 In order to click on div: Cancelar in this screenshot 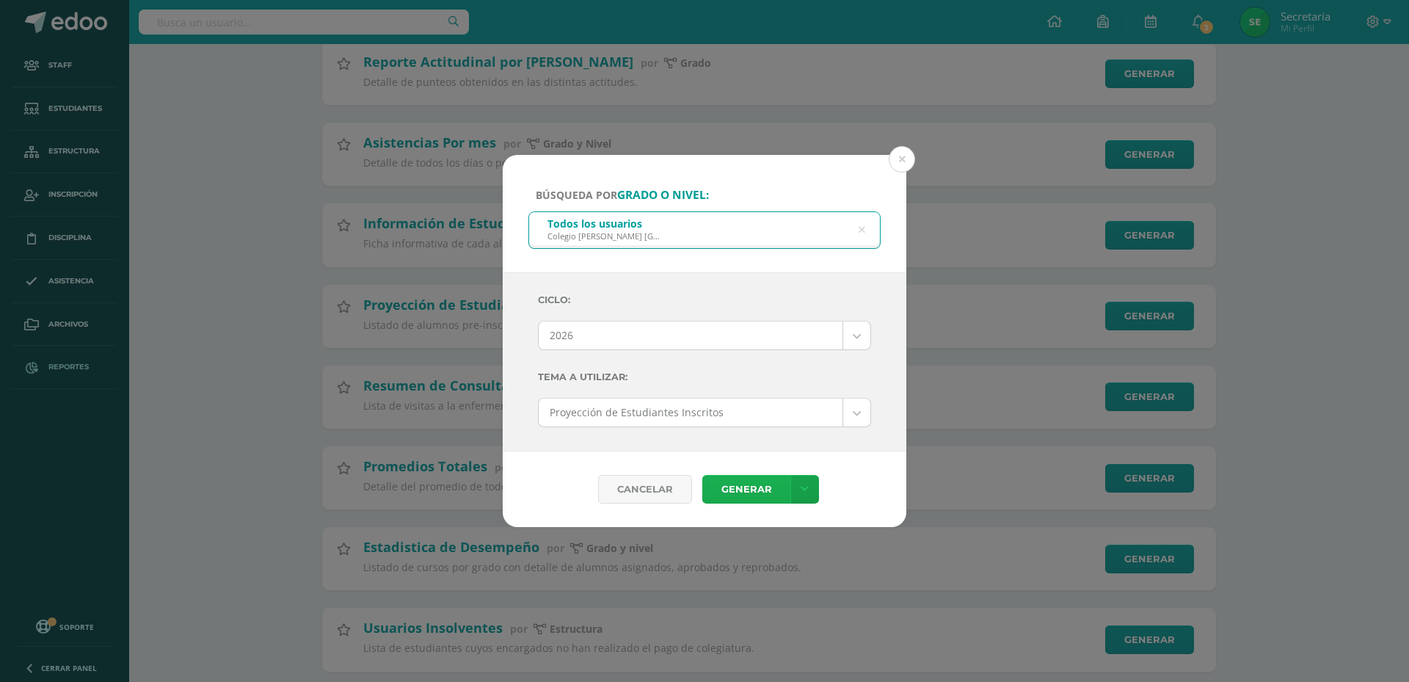, I will do `click(645, 489)`.